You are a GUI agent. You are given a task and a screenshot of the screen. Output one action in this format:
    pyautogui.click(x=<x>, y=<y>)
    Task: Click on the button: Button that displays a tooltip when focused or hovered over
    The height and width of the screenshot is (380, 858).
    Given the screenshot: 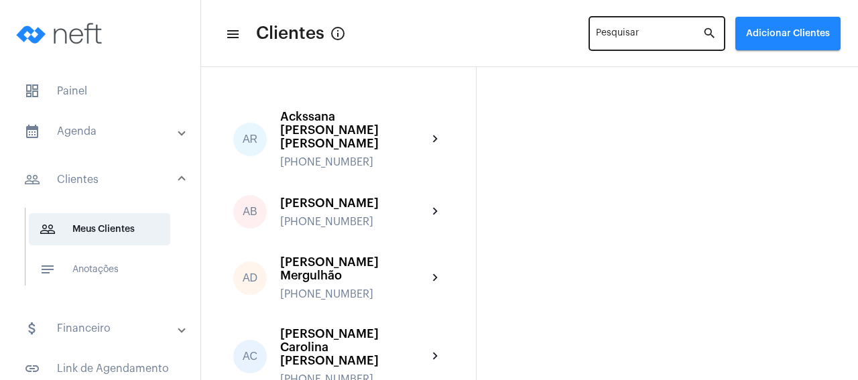 What is the action you would take?
    pyautogui.click(x=338, y=34)
    